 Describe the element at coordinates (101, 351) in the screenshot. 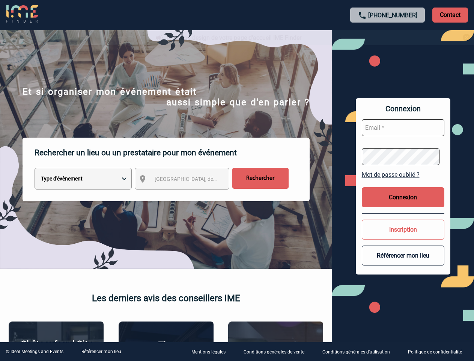

I see `a: Référencer mon lieu` at that location.